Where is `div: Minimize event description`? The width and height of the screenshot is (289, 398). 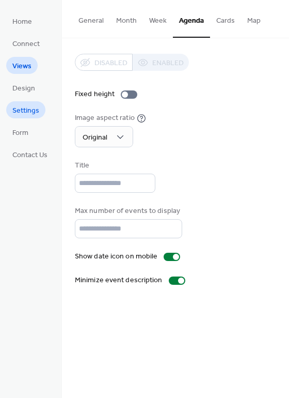 div: Minimize event description is located at coordinates (119, 280).